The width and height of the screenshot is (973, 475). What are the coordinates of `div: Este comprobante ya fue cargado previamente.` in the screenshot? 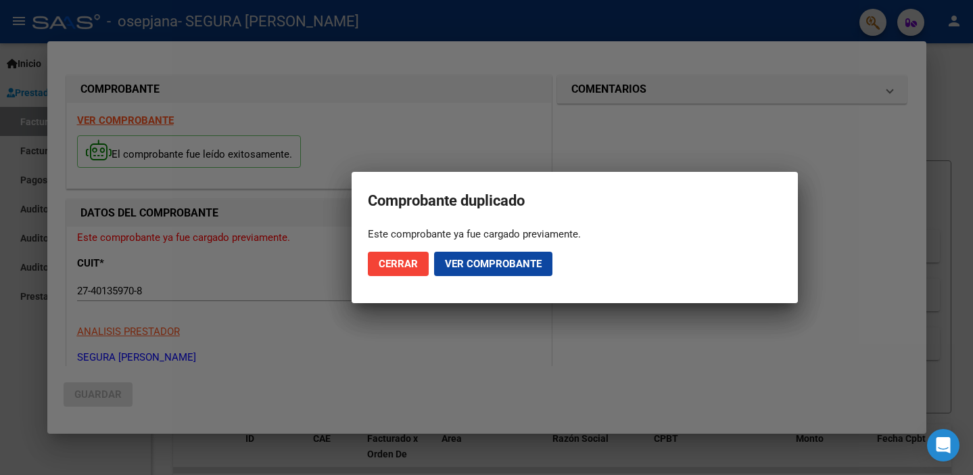 It's located at (575, 234).